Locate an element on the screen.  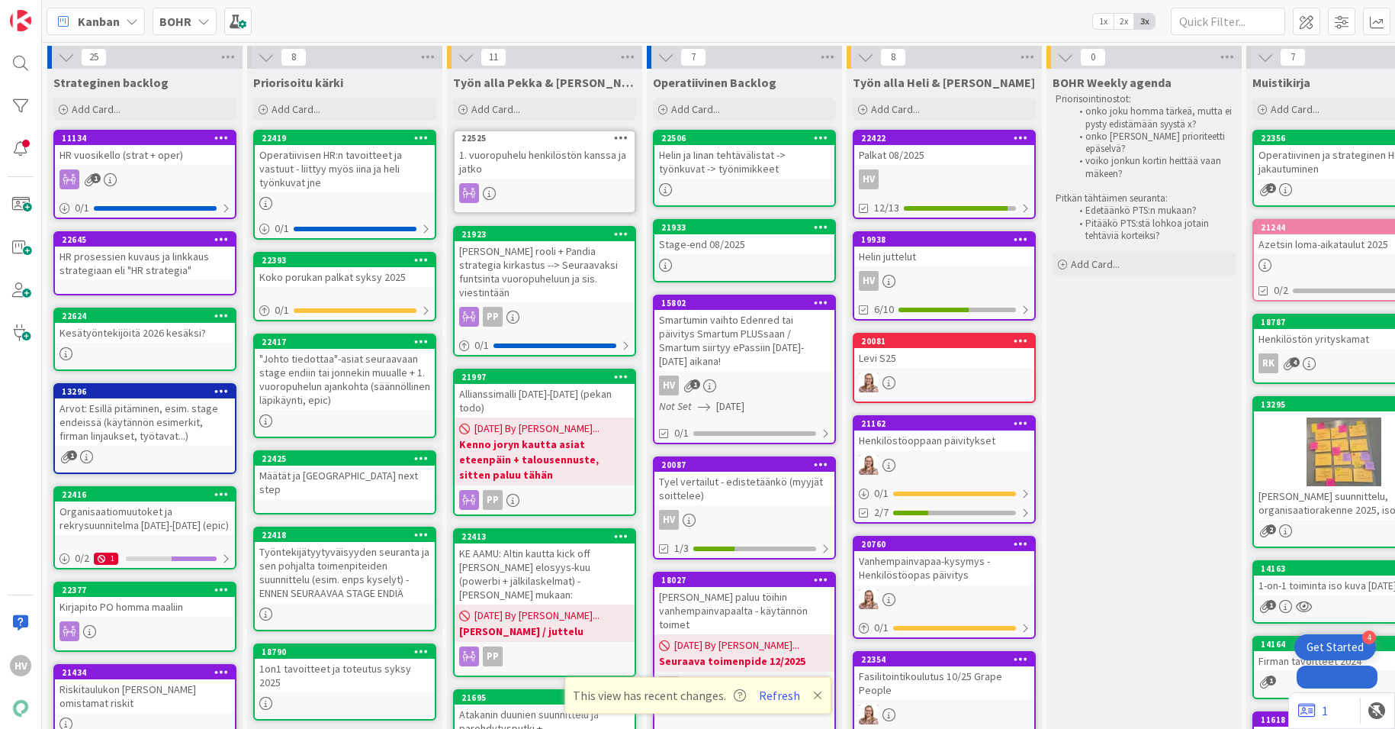
div: 4 is located at coordinates (1369, 637).